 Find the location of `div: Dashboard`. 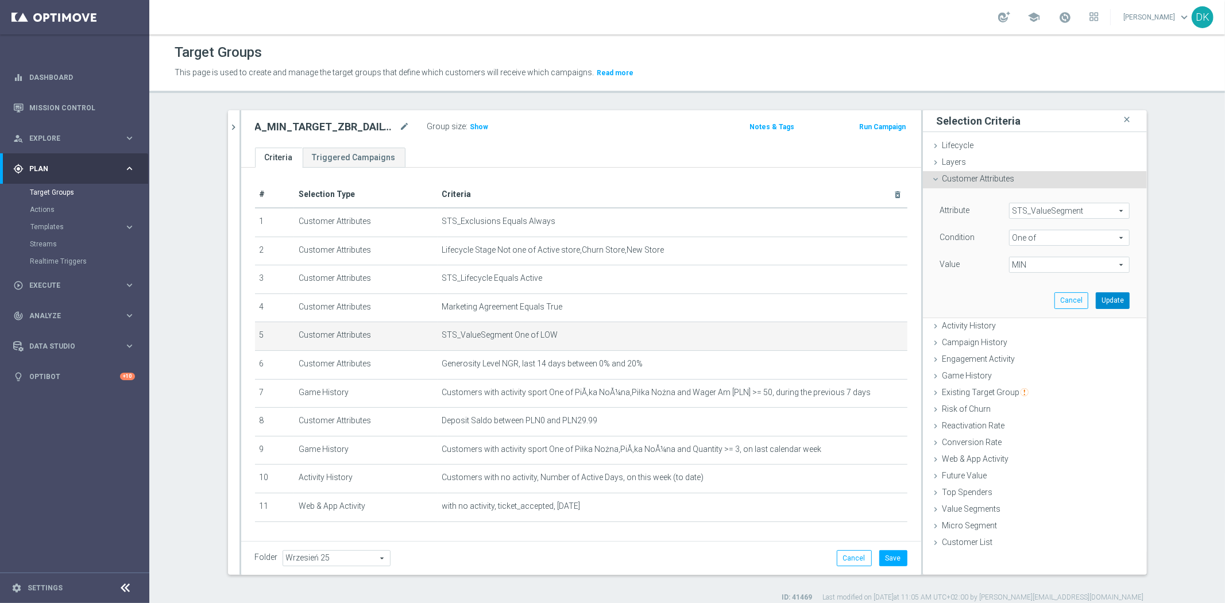

div: Dashboard is located at coordinates (74, 77).